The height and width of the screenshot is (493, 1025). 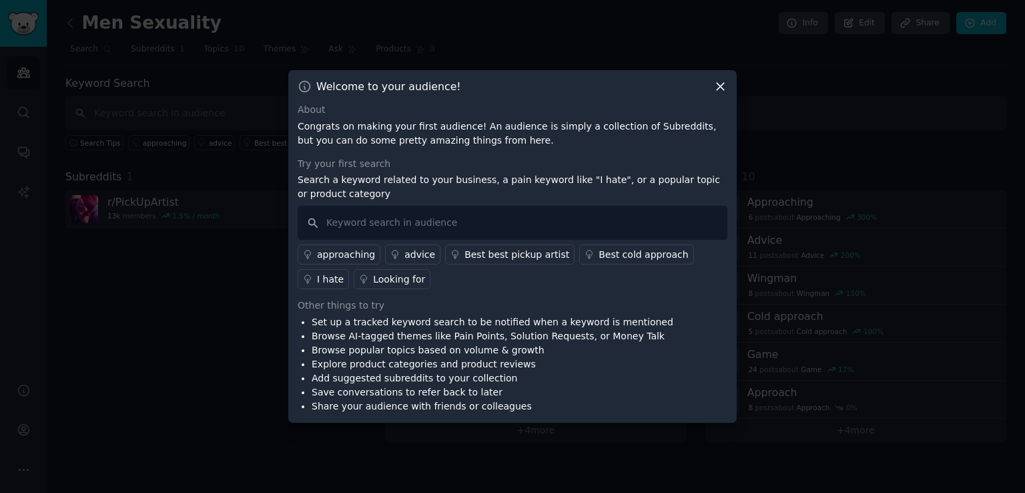 What do you see at coordinates (513, 222) in the screenshot?
I see `input: Keyword search in audience` at bounding box center [513, 222].